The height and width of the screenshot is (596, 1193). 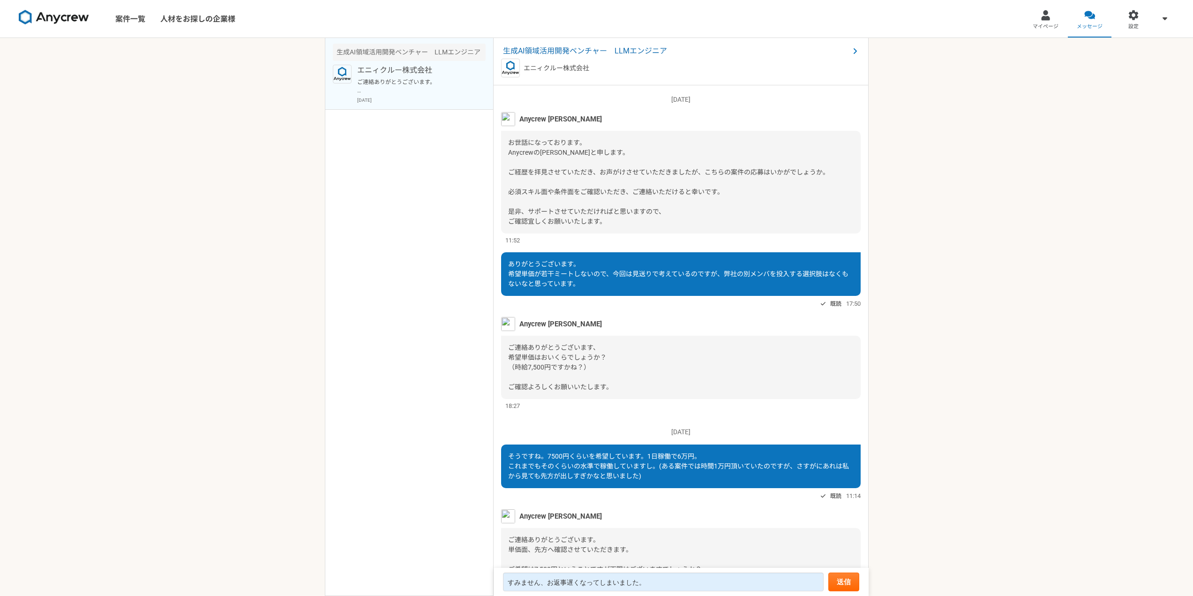 I want to click on span: 18:27, so click(x=512, y=405).